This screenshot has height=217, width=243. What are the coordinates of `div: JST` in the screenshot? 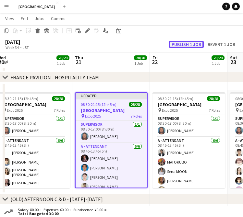 It's located at (26, 47).